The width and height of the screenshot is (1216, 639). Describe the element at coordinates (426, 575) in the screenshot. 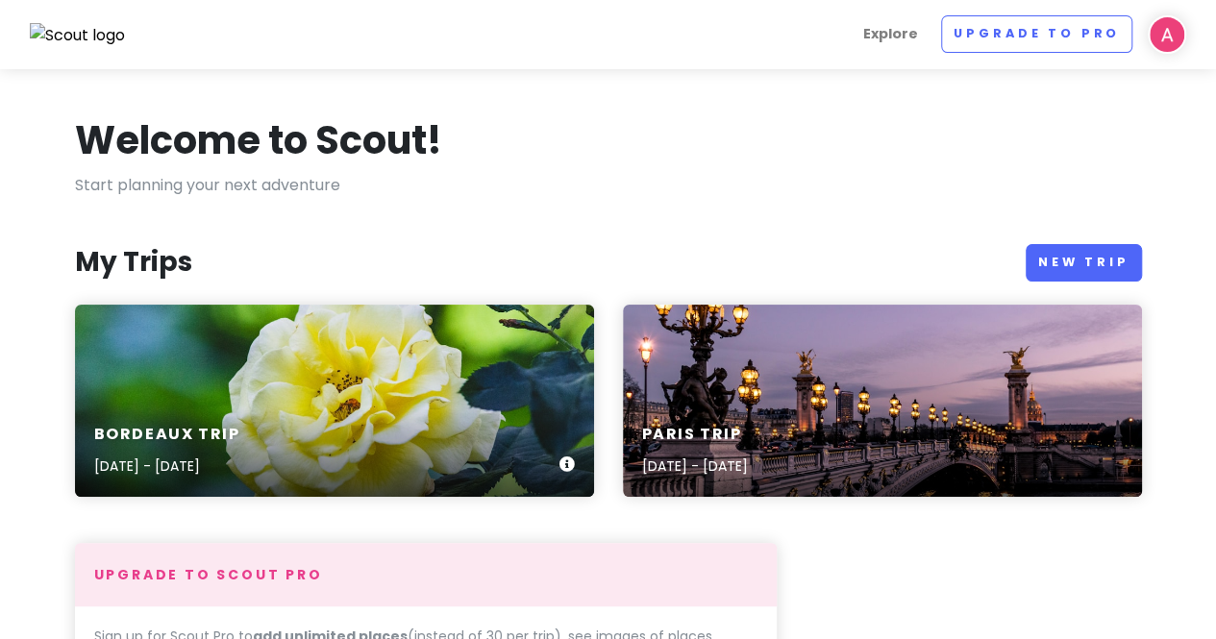

I see `h4: Upgrade to Scout Pro` at that location.